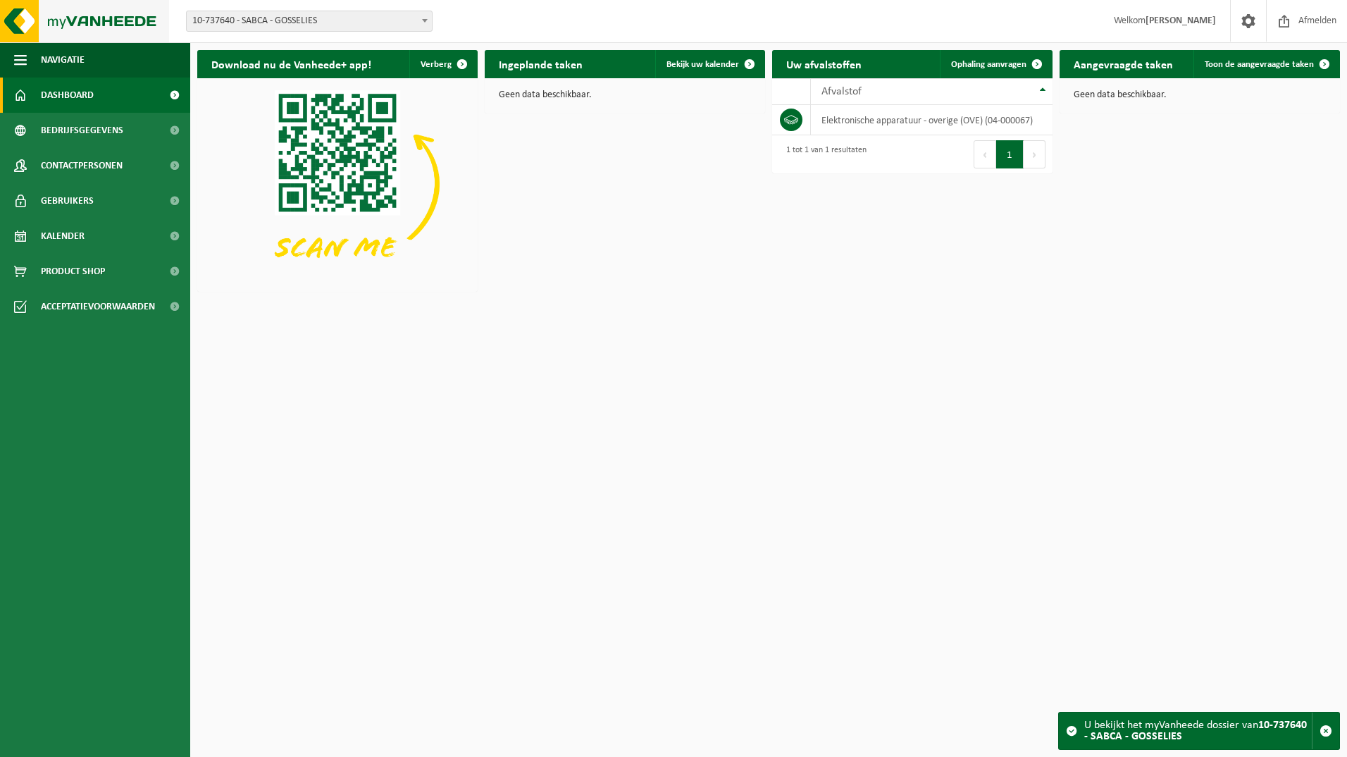 This screenshot has height=757, width=1347. Describe the element at coordinates (702, 64) in the screenshot. I see `span: Bekijk uw kalender` at that location.